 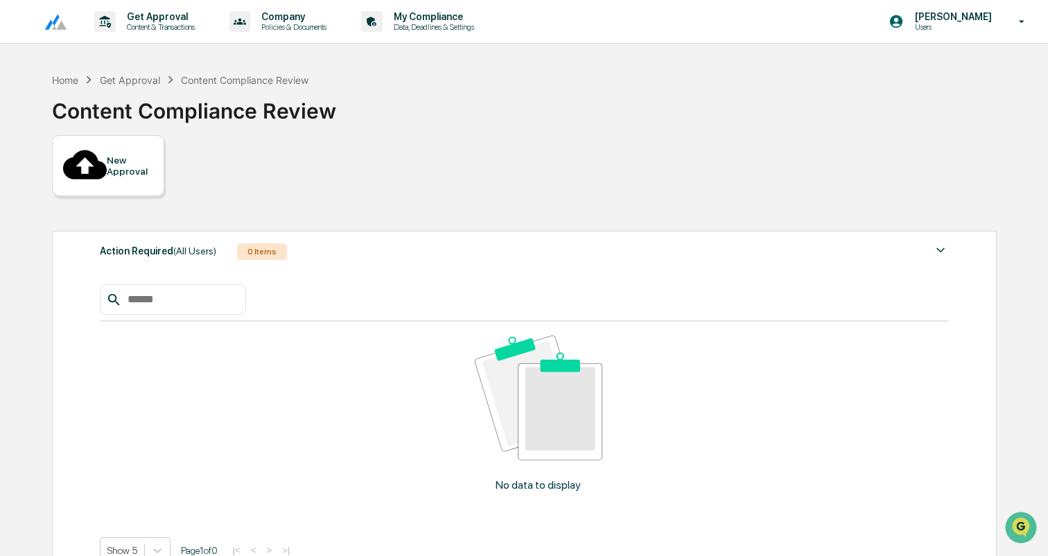 I want to click on p: Data, Deadlines & Settings, so click(x=432, y=27).